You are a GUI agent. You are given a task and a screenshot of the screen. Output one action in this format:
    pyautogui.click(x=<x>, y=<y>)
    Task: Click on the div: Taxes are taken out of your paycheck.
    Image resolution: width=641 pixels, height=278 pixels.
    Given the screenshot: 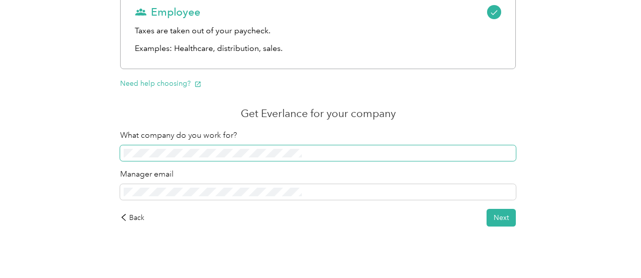 What is the action you would take?
    pyautogui.click(x=318, y=31)
    